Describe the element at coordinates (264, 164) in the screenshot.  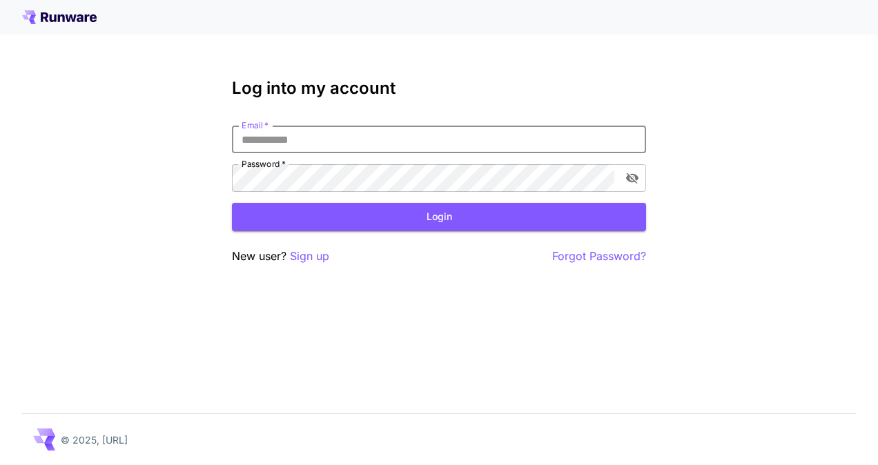
I see `label: Password` at that location.